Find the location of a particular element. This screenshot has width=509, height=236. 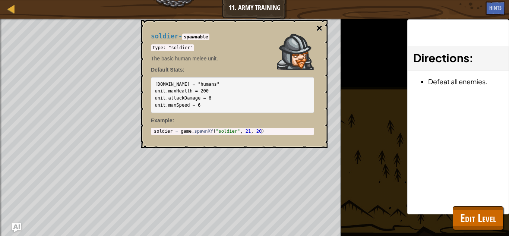

span: Example is located at coordinates (162, 120).